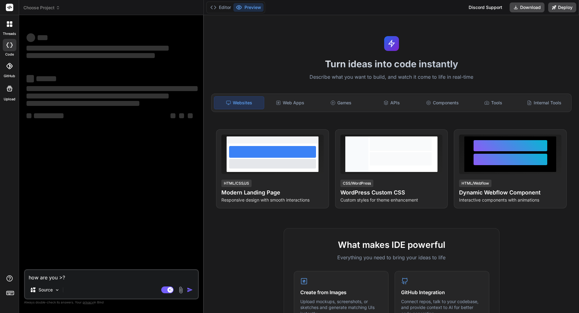  Describe the element at coordinates (221, 7) in the screenshot. I see `button: Editor` at that location.